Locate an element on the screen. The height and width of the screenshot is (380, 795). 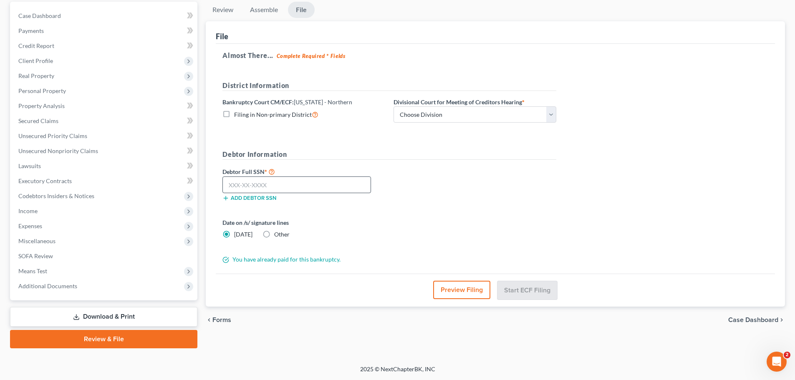
i: chevron_right is located at coordinates (782, 320).